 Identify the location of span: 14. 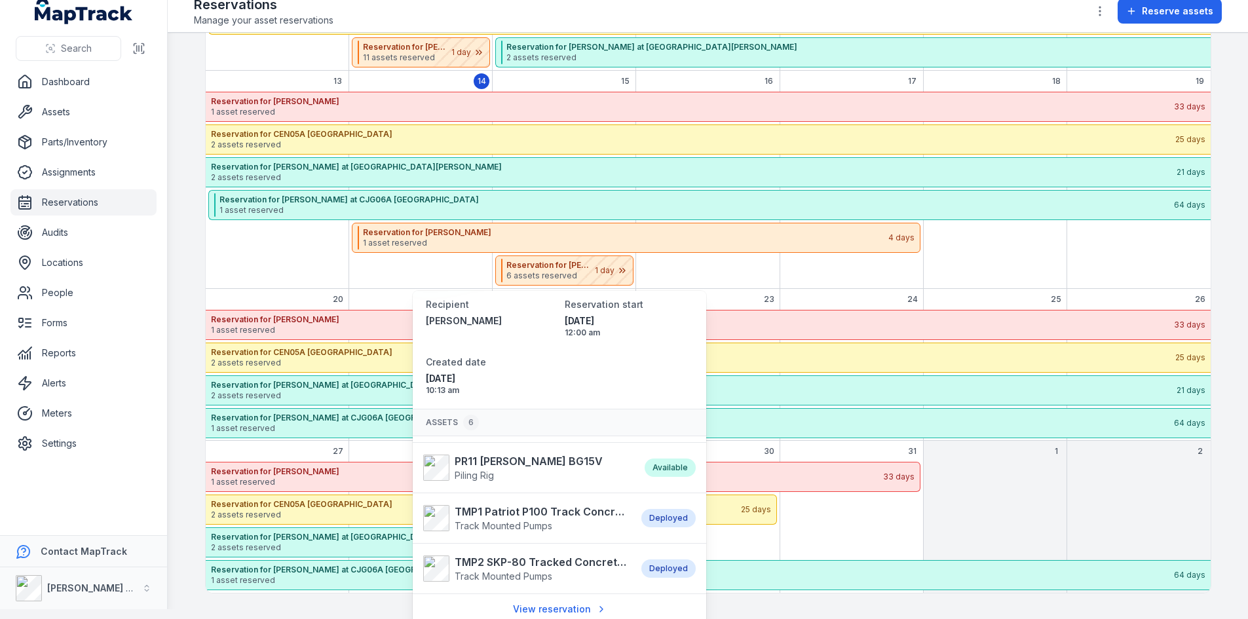
(482, 81).